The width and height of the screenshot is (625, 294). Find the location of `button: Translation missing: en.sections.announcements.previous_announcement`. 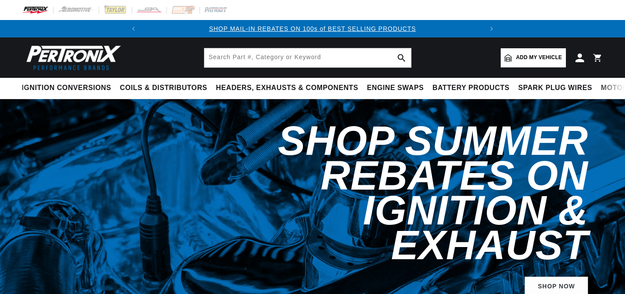

button: Translation missing: en.sections.announcements.previous_announcement is located at coordinates (133, 29).